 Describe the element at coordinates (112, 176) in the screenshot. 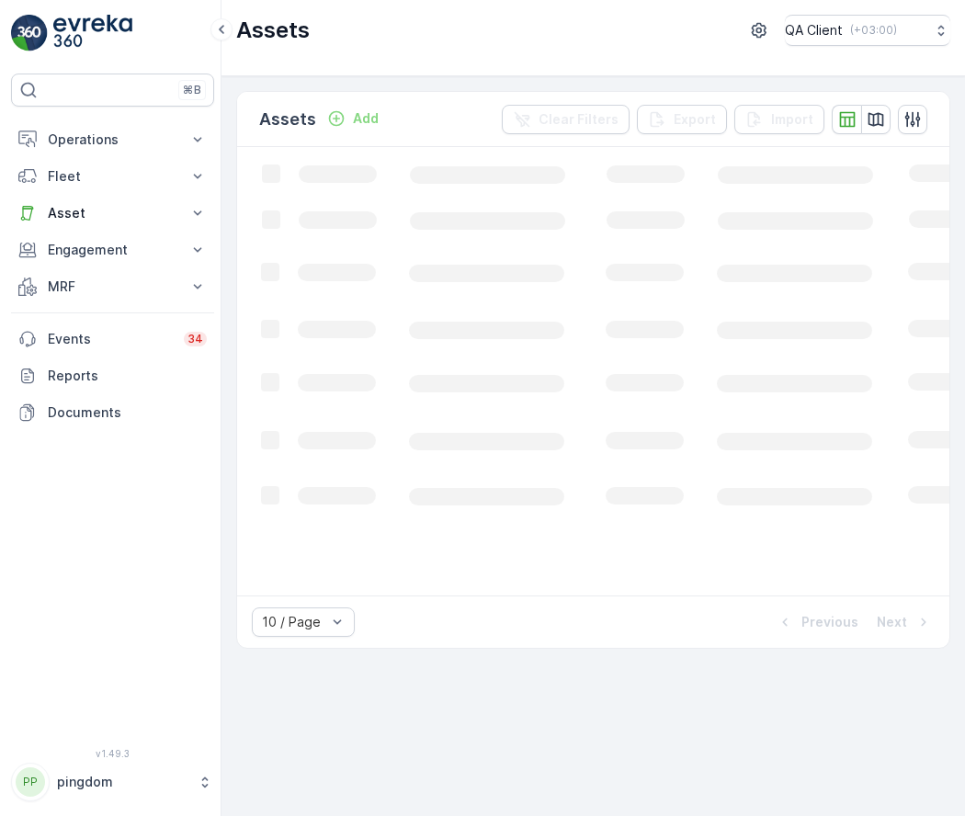

I see `button: Fleet` at that location.